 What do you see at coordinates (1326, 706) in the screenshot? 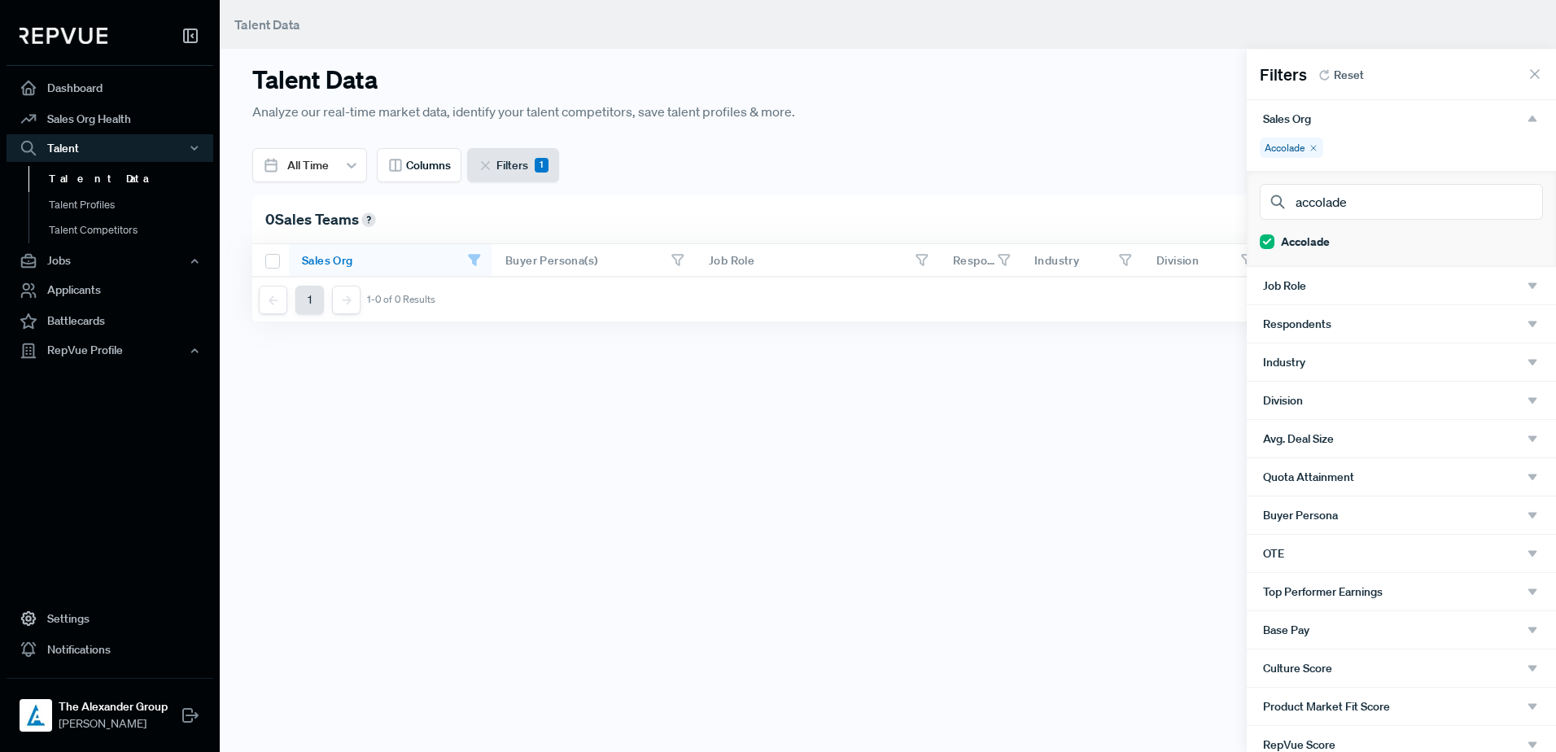
I see `span: Product Market Fit Score` at bounding box center [1326, 706].